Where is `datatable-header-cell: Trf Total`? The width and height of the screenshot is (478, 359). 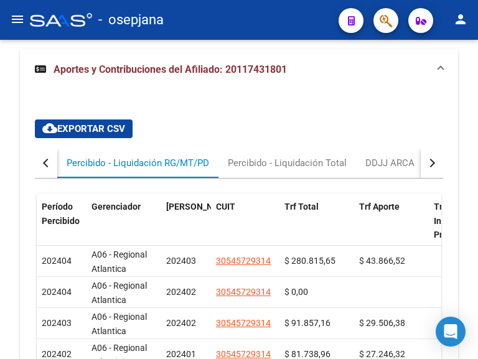 datatable-header-cell: Trf Total is located at coordinates (317, 221).